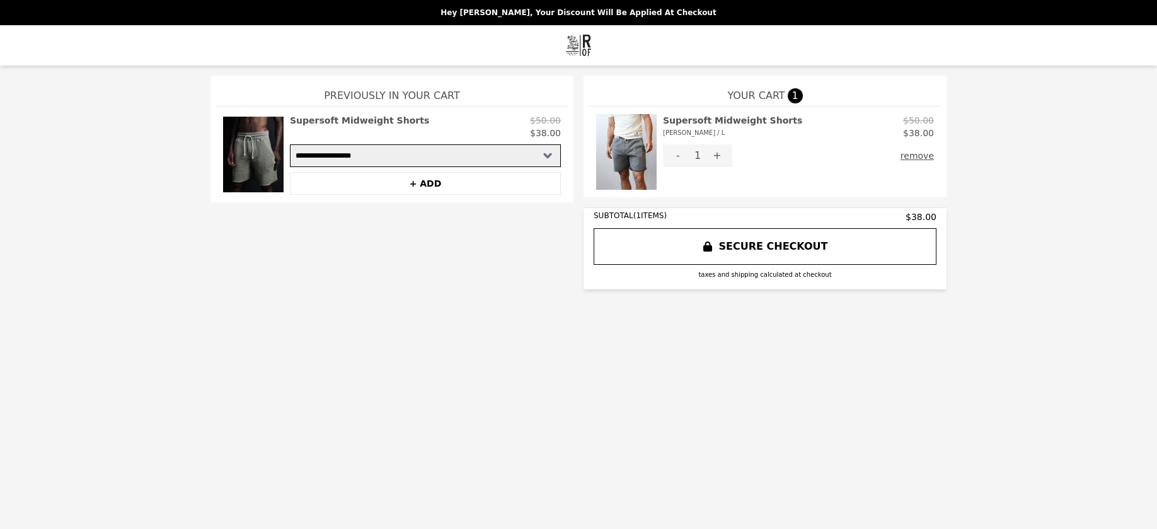  I want to click on span: ( 1 ITEMS), so click(650, 216).